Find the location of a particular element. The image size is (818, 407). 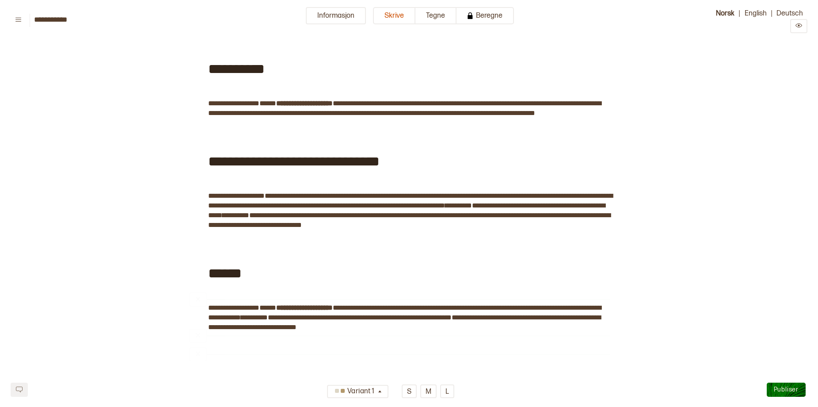

button: Preview is located at coordinates (799, 26).